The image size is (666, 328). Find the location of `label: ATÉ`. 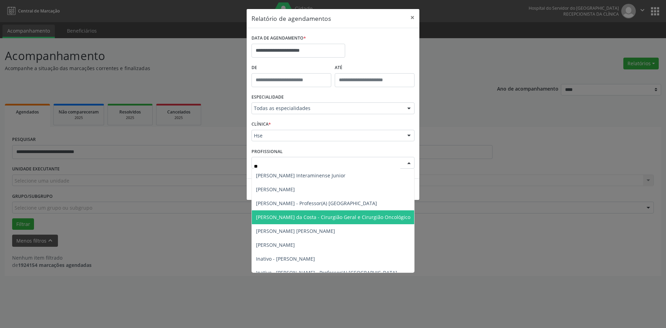

label: ATÉ is located at coordinates (375, 68).